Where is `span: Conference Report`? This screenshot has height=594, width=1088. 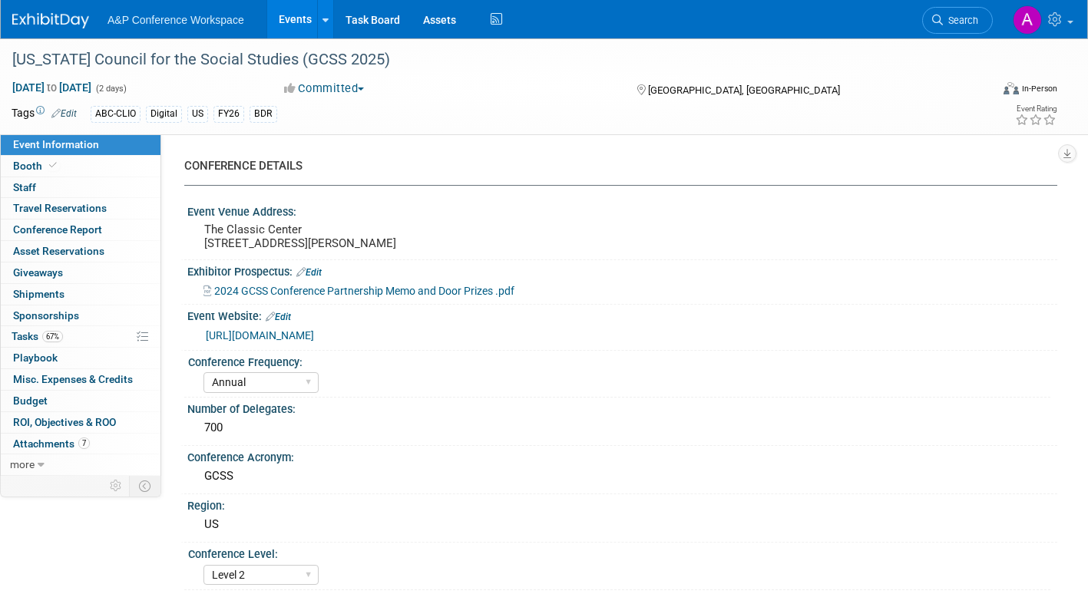 span: Conference Report is located at coordinates (58, 230).